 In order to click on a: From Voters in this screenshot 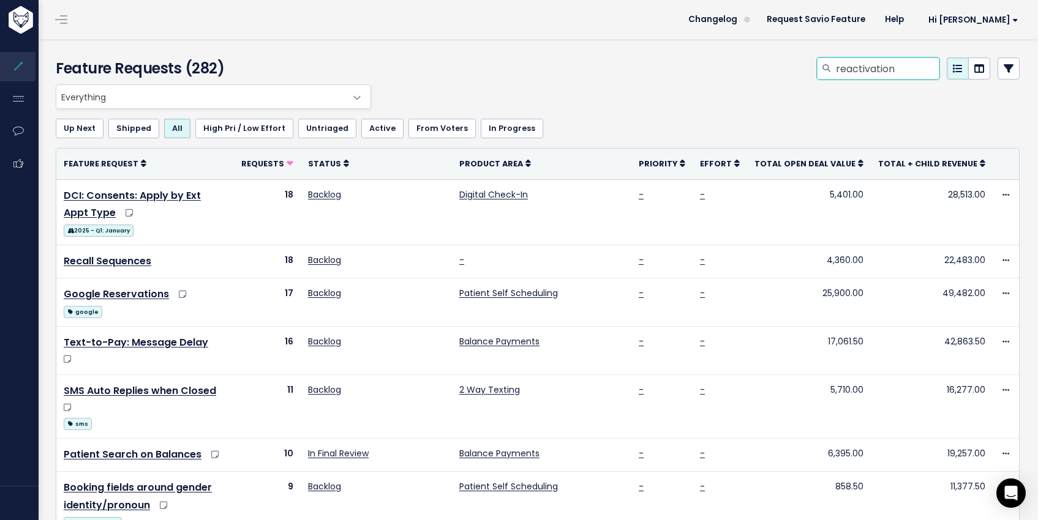, I will do `click(442, 129)`.